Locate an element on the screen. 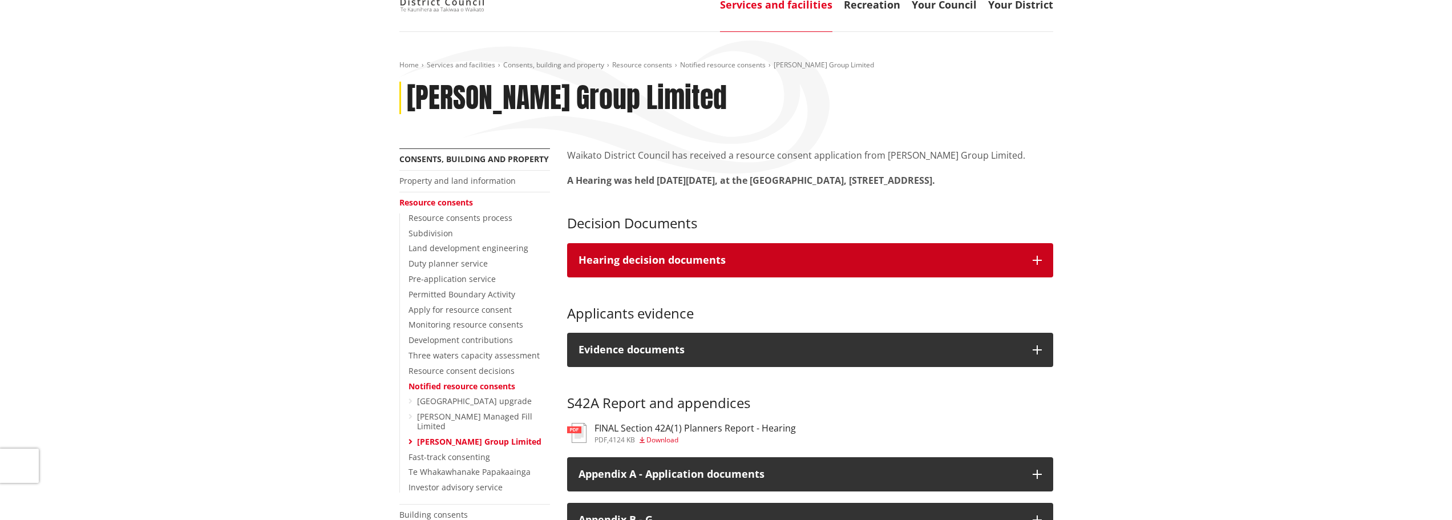  a: Te Whakawhanake Papakaainga is located at coordinates (470, 471).